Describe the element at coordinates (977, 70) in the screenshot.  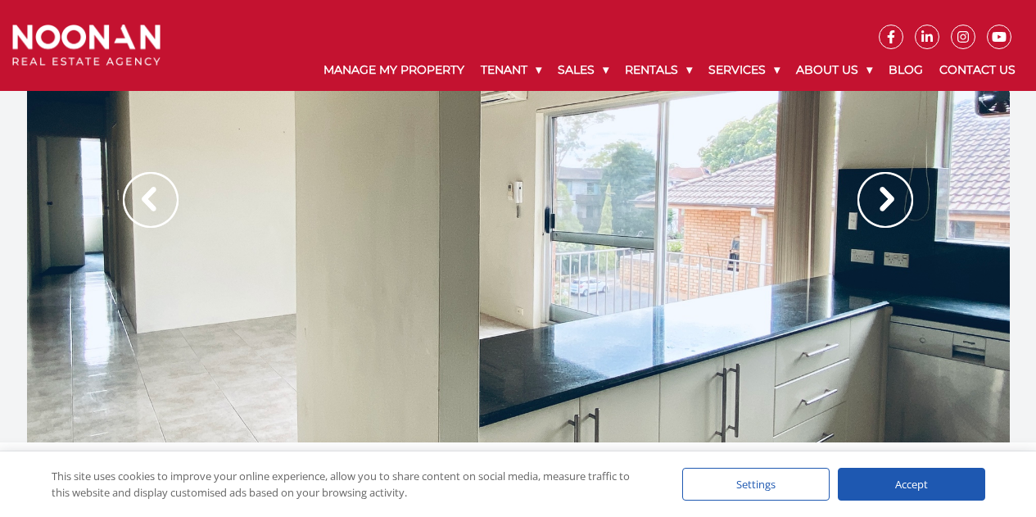
I see `a: Contact Us` at that location.